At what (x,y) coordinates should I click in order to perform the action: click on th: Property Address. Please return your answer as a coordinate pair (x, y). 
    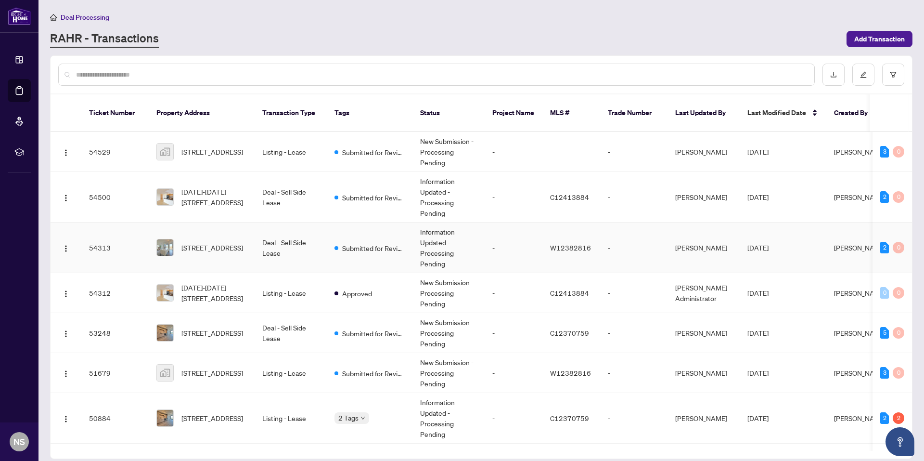
    Looking at the image, I should click on (202, 113).